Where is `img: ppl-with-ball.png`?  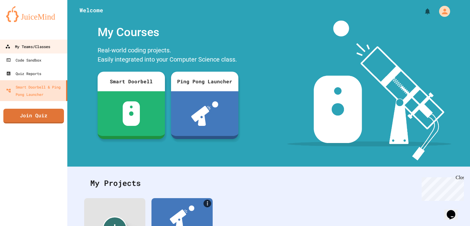
img: ppl-with-ball.png is located at coordinates (205, 113).